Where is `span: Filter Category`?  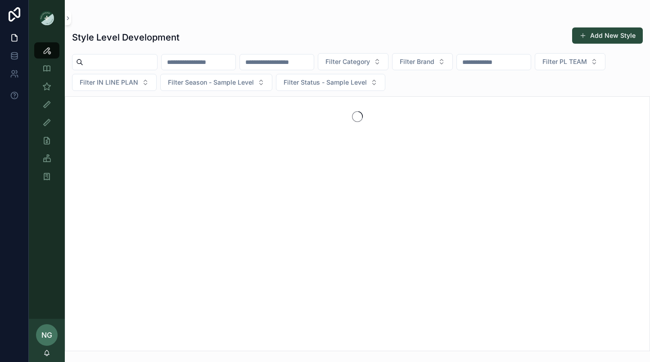 span: Filter Category is located at coordinates (348, 62).